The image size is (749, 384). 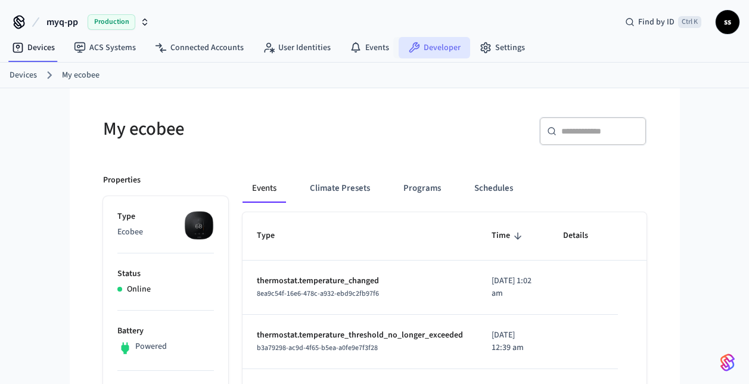 What do you see at coordinates (122, 180) in the screenshot?
I see `p: Properties` at bounding box center [122, 180].